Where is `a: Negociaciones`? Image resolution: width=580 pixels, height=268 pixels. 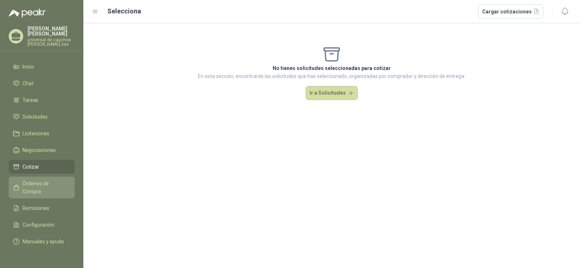
a: Negociaciones is located at coordinates (42, 150).